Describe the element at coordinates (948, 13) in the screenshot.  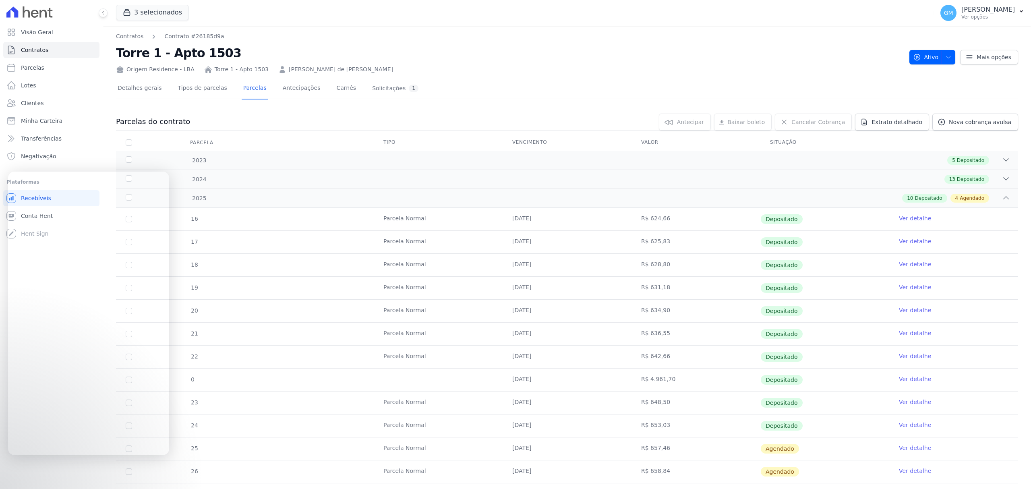
I see `span: GM` at that location.